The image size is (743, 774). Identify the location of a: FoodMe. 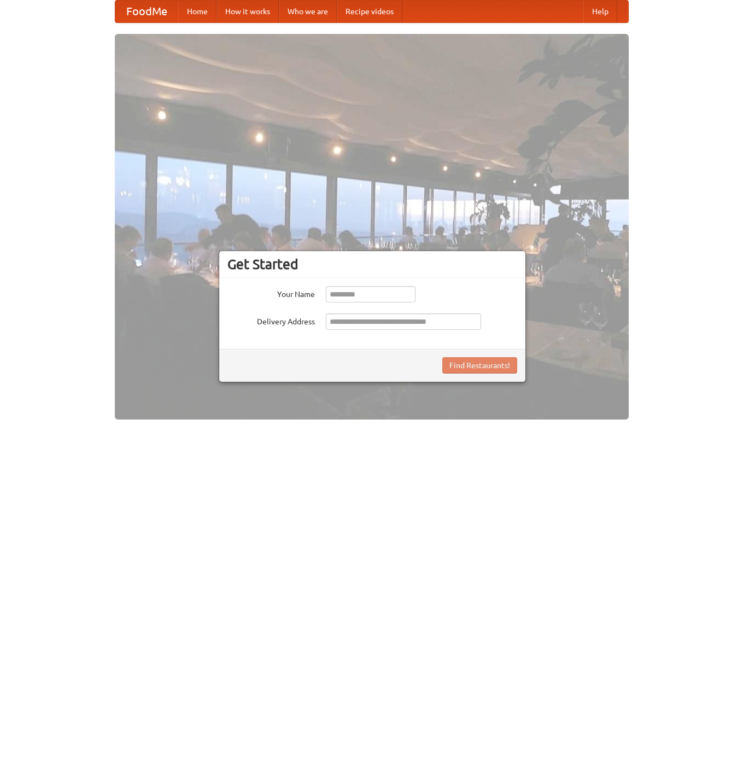
(147, 11).